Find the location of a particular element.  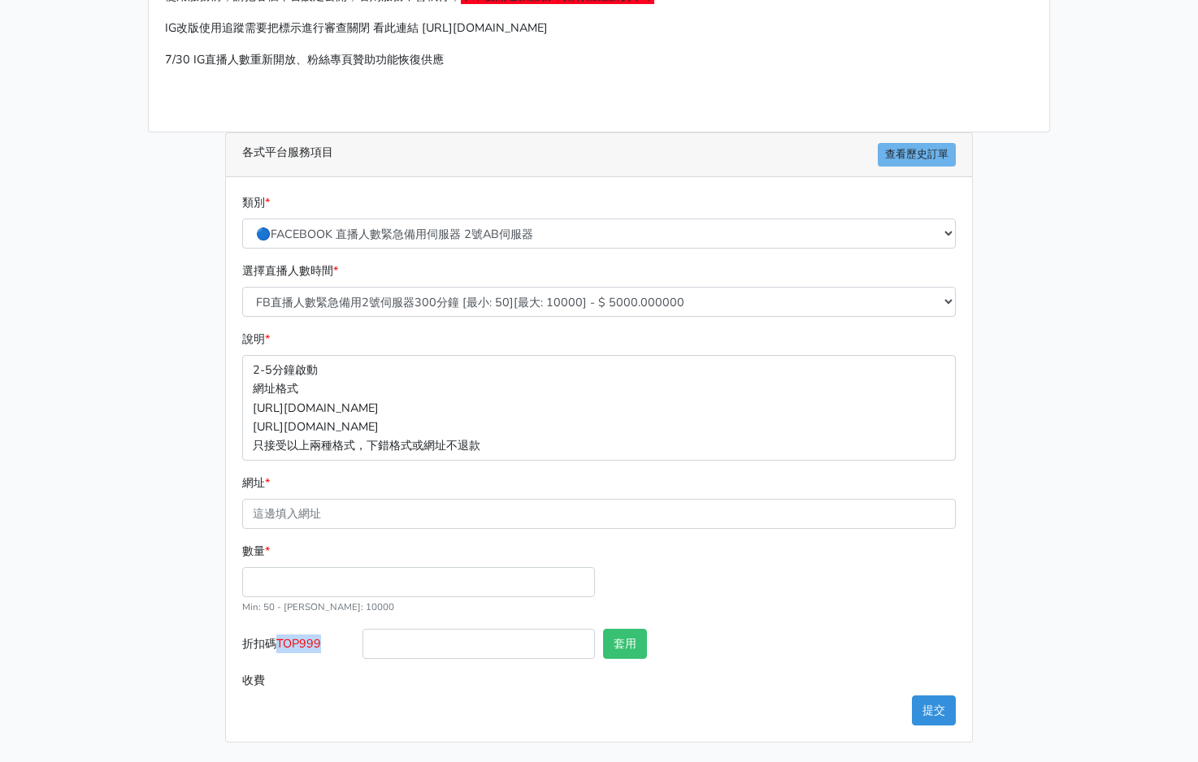

div: 各式平台服務項目 is located at coordinates (599, 155).